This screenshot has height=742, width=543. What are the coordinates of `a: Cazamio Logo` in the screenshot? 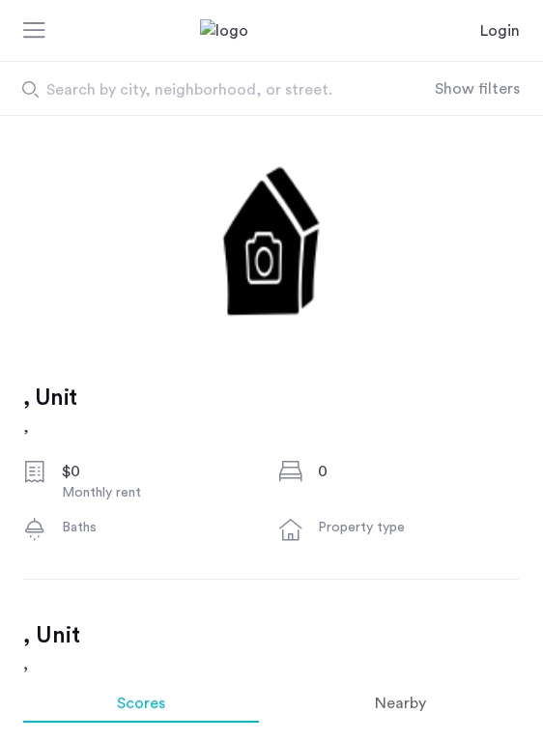 It's located at (271, 31).